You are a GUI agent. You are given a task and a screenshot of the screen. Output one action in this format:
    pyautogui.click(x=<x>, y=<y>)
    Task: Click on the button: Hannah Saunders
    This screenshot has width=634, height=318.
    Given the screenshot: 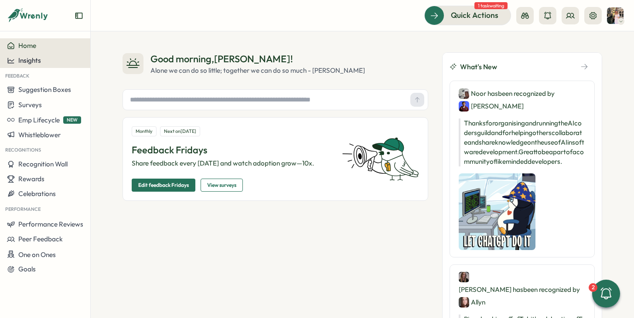 What is the action you would take?
    pyautogui.click(x=615, y=16)
    